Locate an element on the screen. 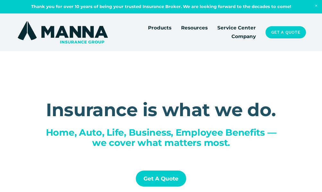 The height and width of the screenshot is (192, 322). span: Products is located at coordinates (159, 28).